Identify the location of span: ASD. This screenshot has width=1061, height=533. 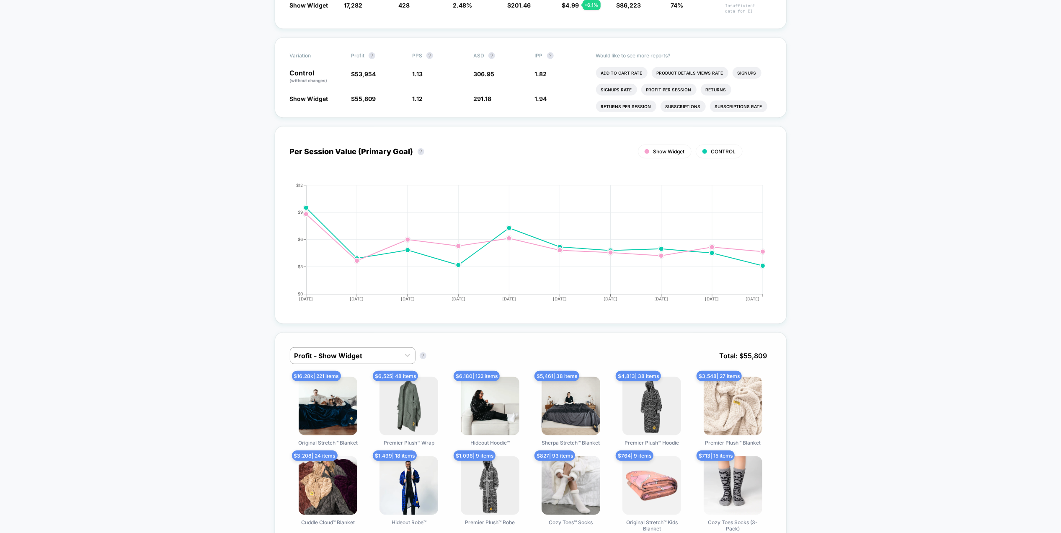
(479, 55).